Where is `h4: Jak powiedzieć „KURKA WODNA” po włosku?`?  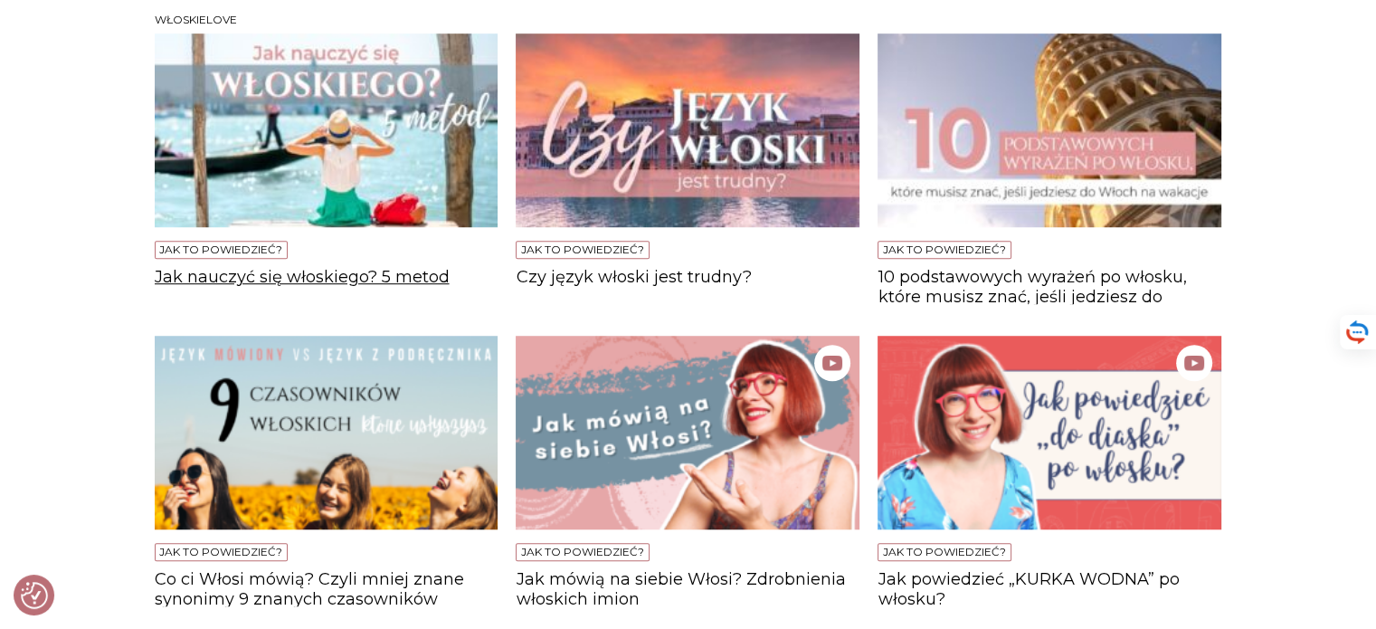 h4: Jak powiedzieć „KURKA WODNA” po włosku? is located at coordinates (1049, 588).